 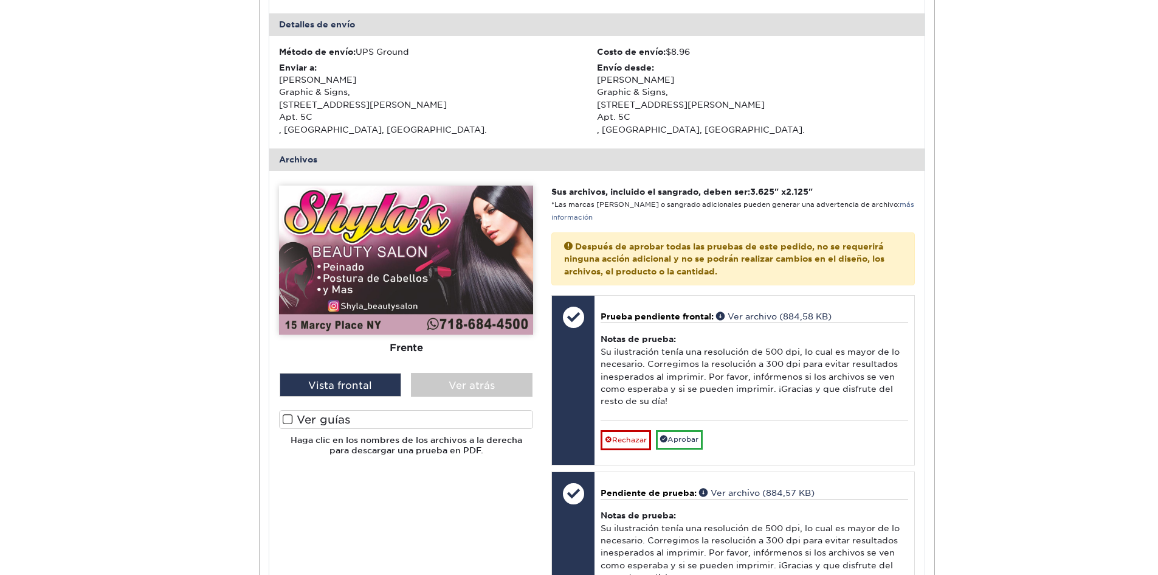 What do you see at coordinates (406, 450) in the screenshot?
I see `font: para descargar una prueba en PDF.` at bounding box center [406, 450].